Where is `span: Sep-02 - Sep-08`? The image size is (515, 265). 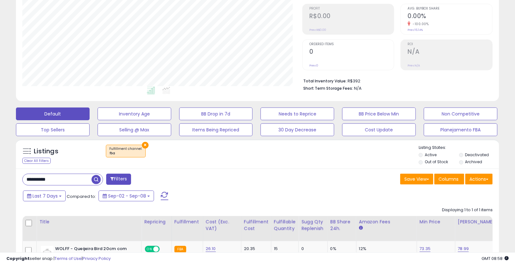 span: Sep-02 - Sep-08 is located at coordinates (127, 196).